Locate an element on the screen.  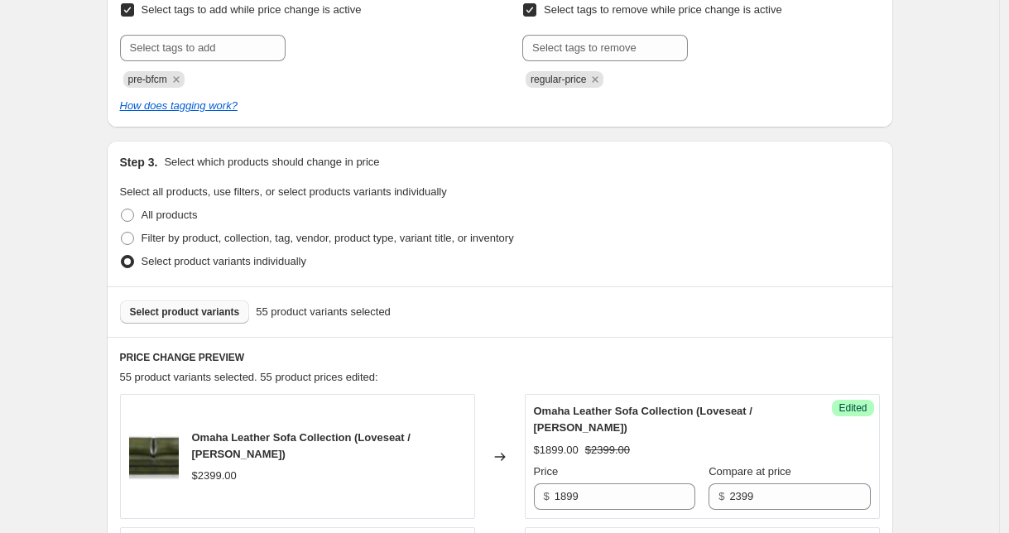
span: regular-price is located at coordinates (558, 79).